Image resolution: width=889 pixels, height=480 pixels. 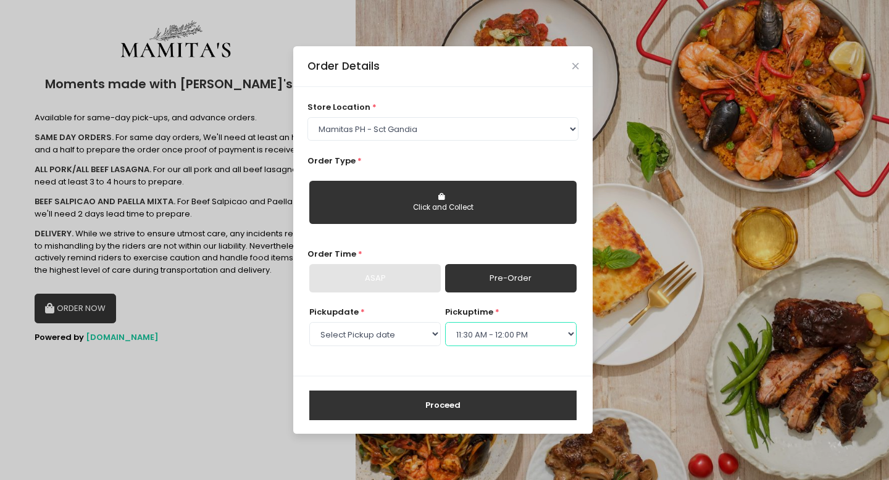 I want to click on span: Order Time, so click(x=332, y=254).